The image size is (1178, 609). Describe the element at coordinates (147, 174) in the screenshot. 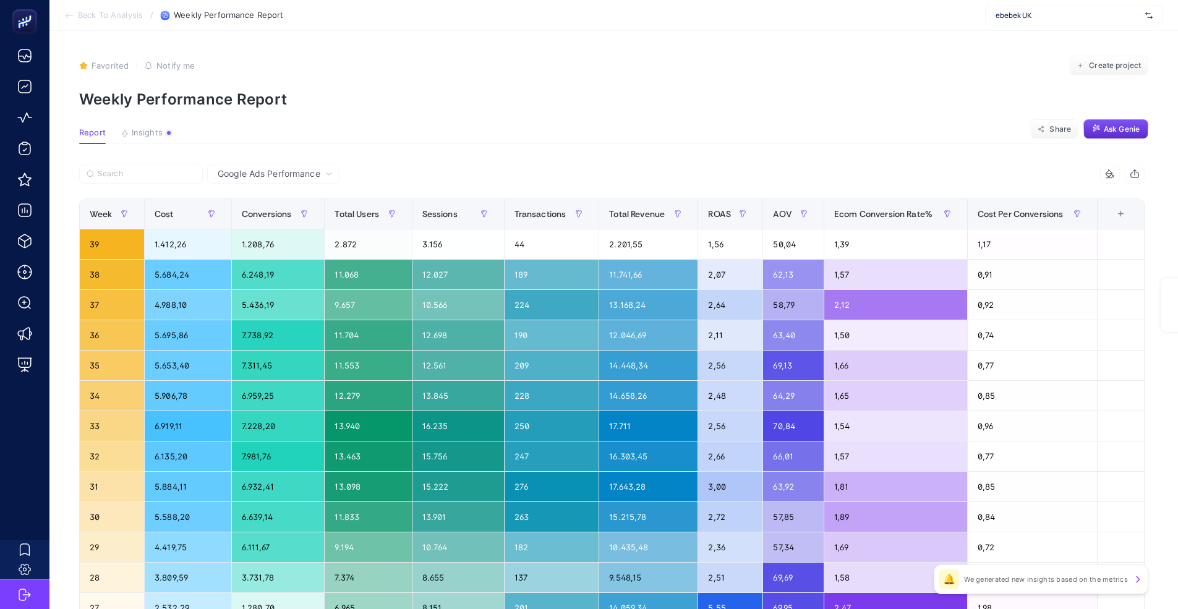

I see `input: Search` at that location.